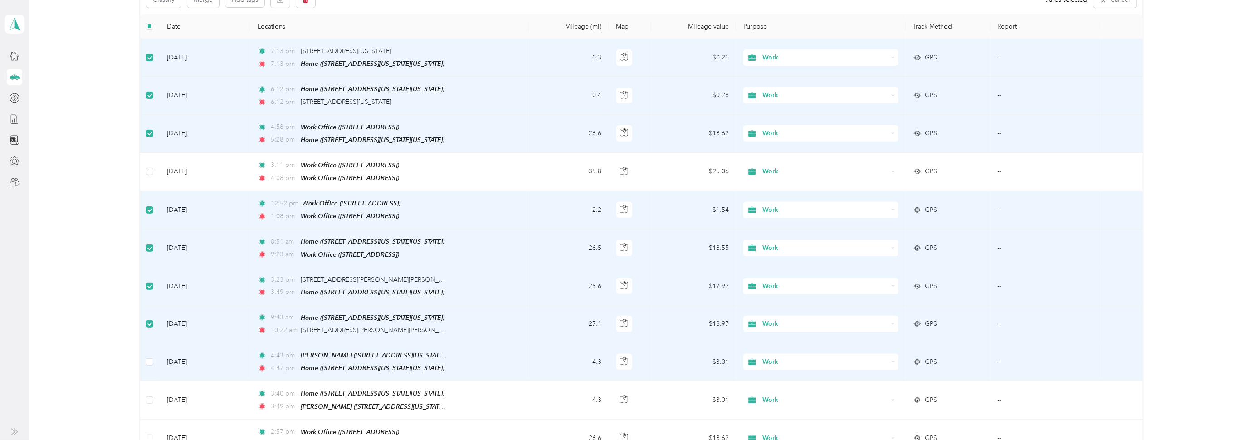  Describe the element at coordinates (569, 26) in the screenshot. I see `th: Mileage (mi)` at that location.